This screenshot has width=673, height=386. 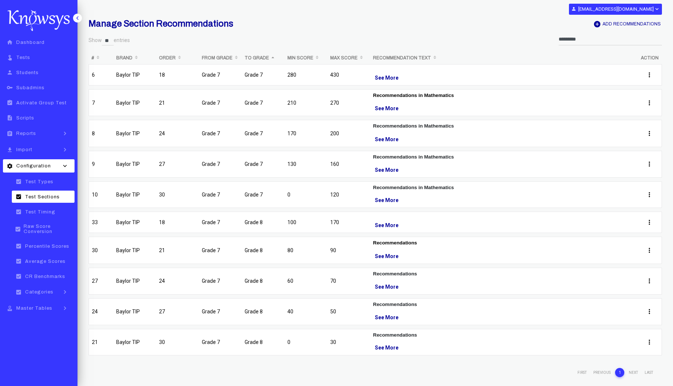 What do you see at coordinates (101, 224) in the screenshot?
I see `td: 33` at bounding box center [101, 224].